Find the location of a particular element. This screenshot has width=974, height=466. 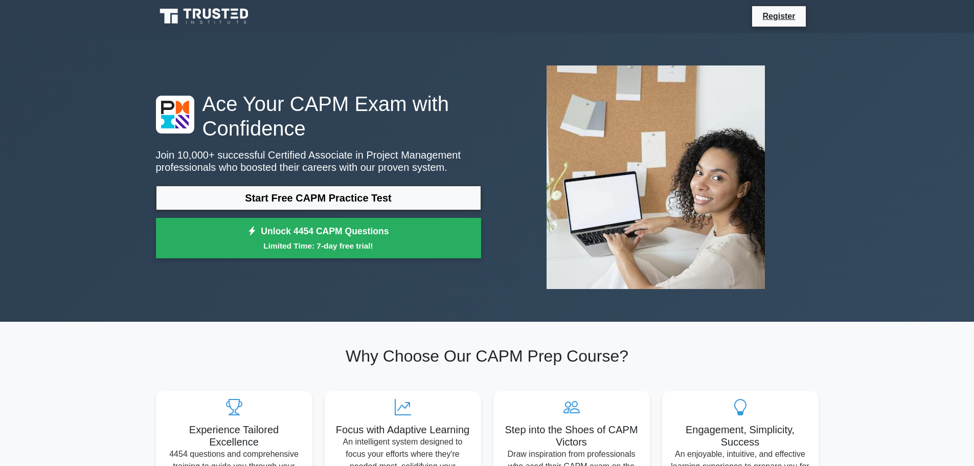

p: Join 10,000+ successful Certified Associate in Project Management professionals who boosted their... is located at coordinates (318, 161).